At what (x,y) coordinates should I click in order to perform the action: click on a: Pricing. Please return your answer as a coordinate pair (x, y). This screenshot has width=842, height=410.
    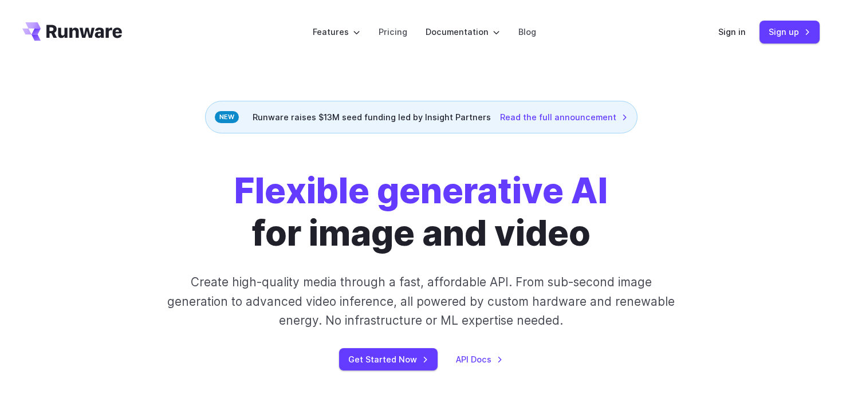
    Looking at the image, I should click on (393, 31).